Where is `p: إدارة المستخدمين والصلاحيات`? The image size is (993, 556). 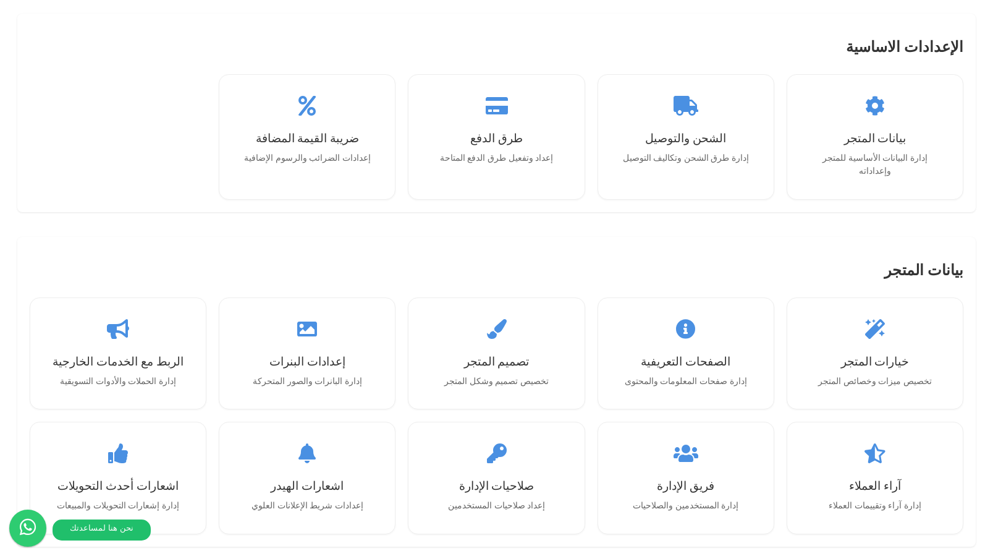
p: إدارة المستخدمين والصلاحيات is located at coordinates (686, 506).